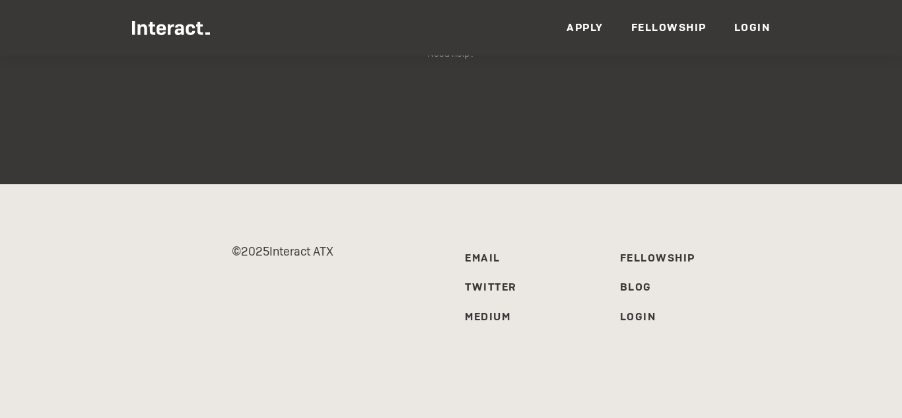 The height and width of the screenshot is (418, 902). I want to click on a: Blog, so click(636, 287).